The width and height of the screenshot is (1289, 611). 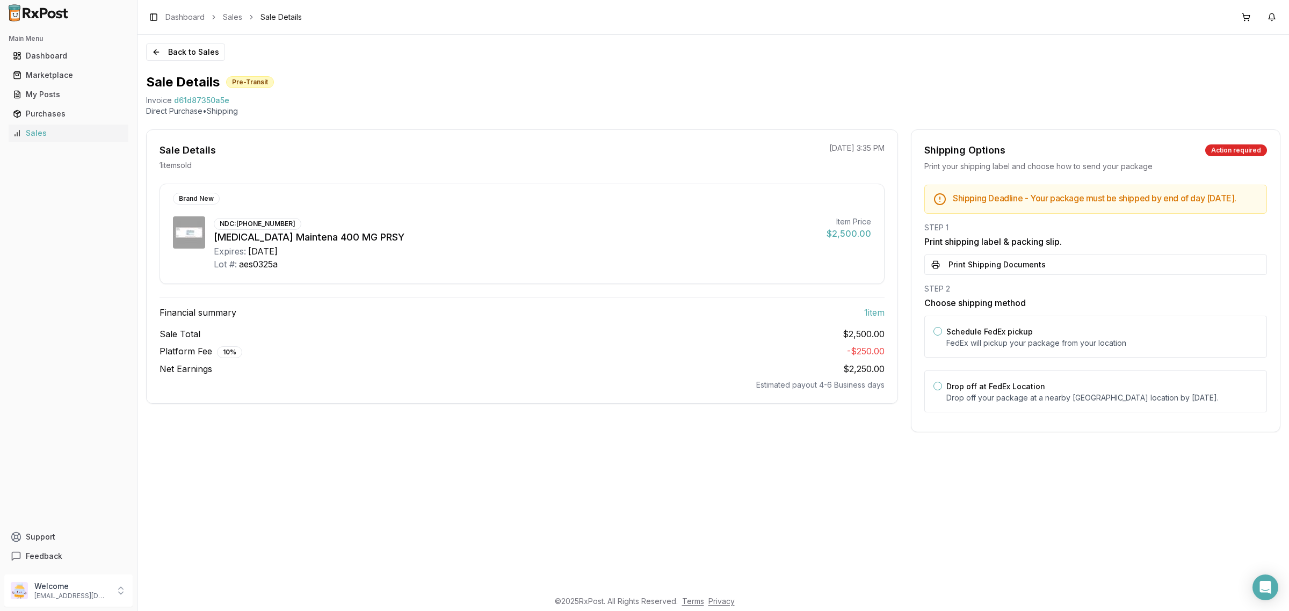 I want to click on span: $2,500.00, so click(x=864, y=334).